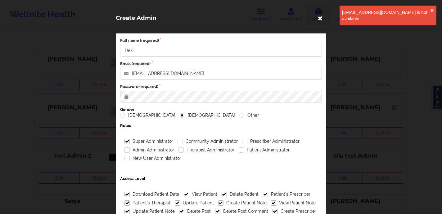  Describe the element at coordinates (221, 87) in the screenshot. I see `label: Password (required)` at that location.